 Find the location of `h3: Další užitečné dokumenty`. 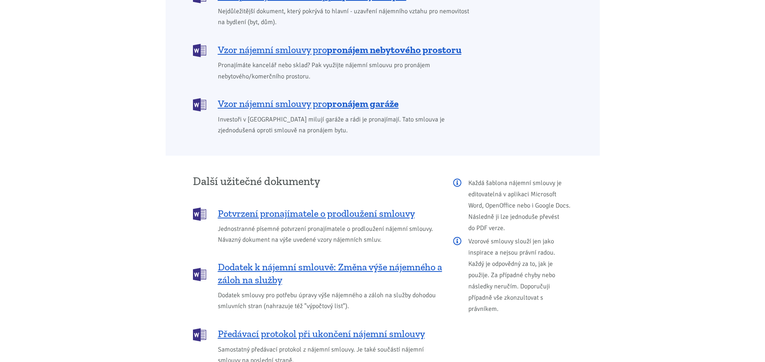

h3: Další užitečné dokumenty is located at coordinates (318, 181).